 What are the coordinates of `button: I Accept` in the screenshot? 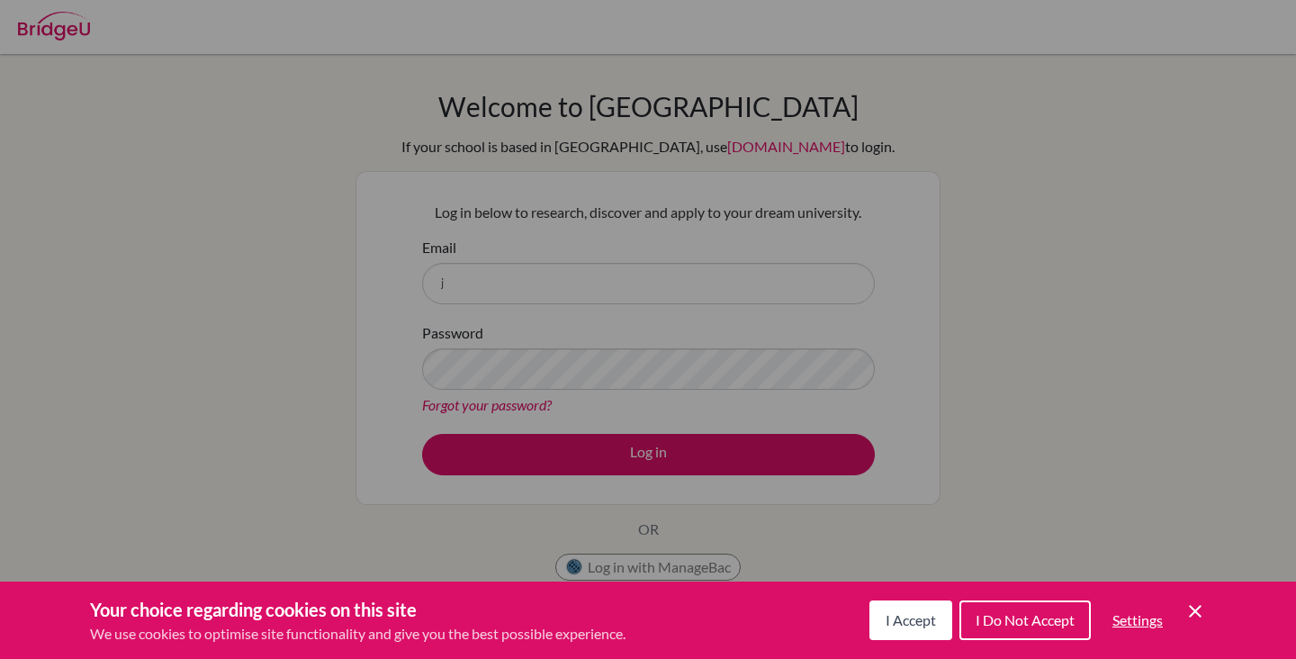 It's located at (911, 620).